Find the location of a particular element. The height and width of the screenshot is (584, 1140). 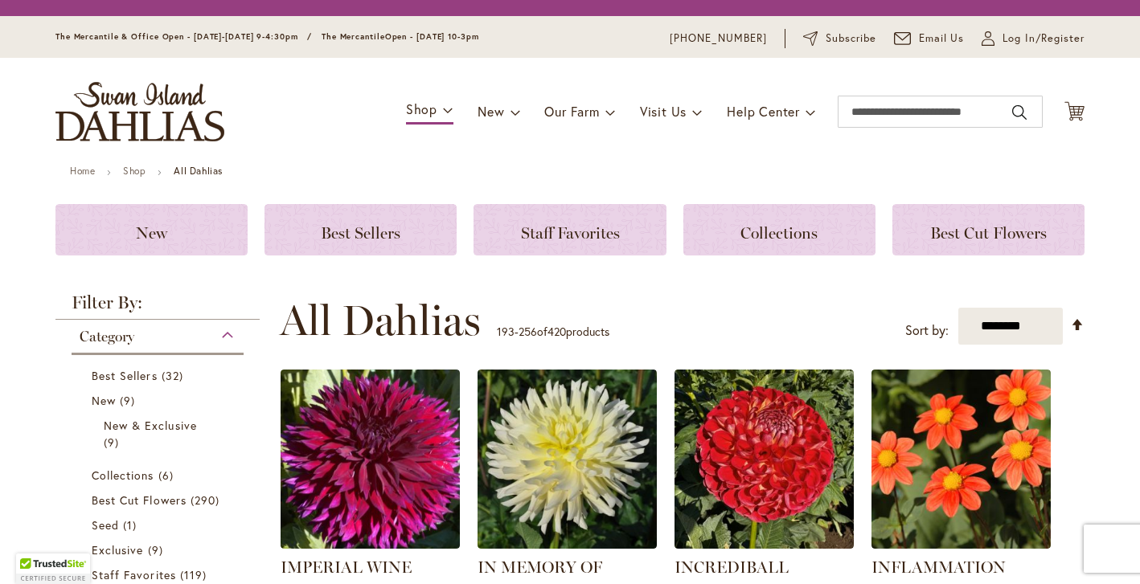

span: Visit Us is located at coordinates (663, 111).